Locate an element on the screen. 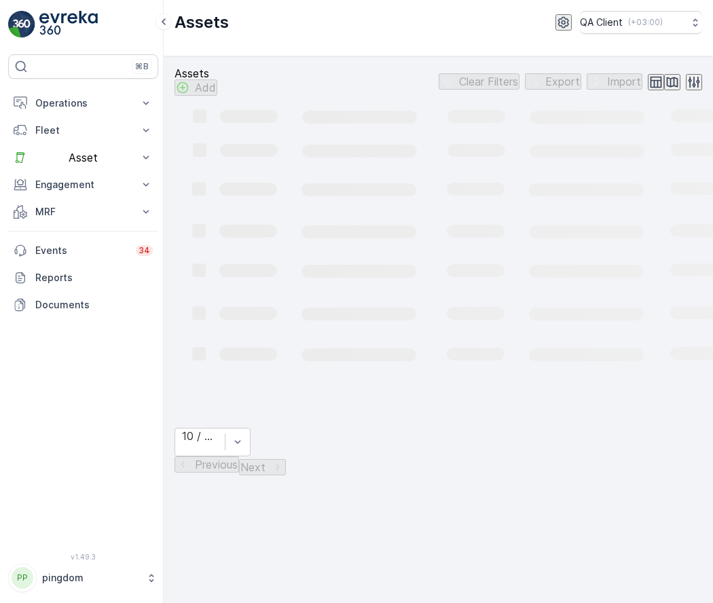  p: Engagement is located at coordinates (83, 185).